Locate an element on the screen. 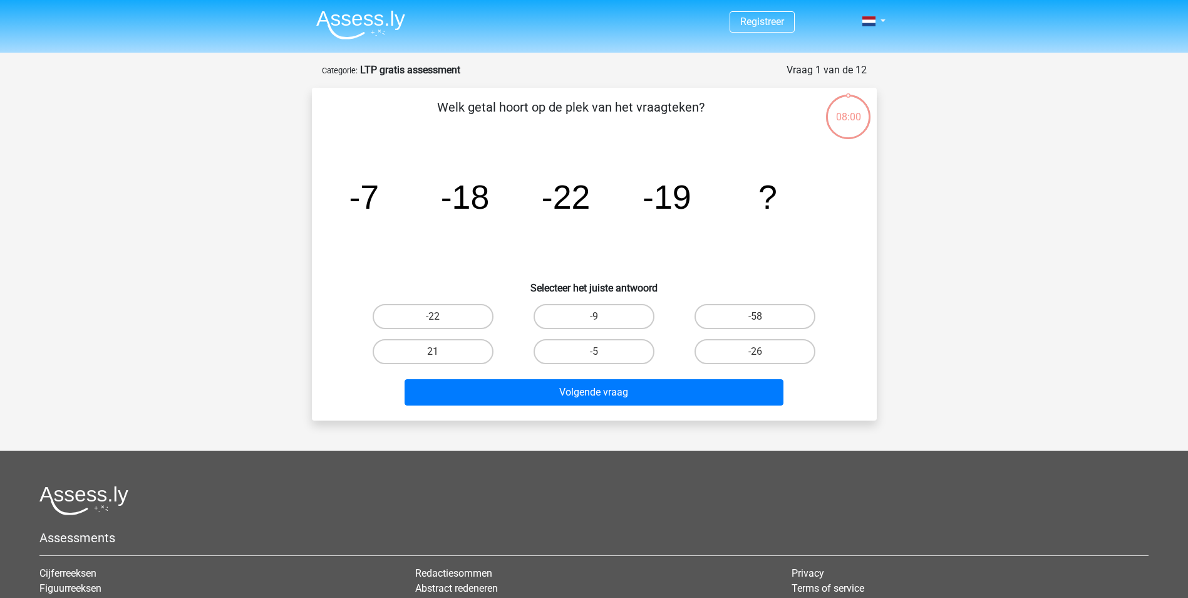 The height and width of the screenshot is (598, 1188). h6: Selecteer het juiste antwoord is located at coordinates (594, 282).